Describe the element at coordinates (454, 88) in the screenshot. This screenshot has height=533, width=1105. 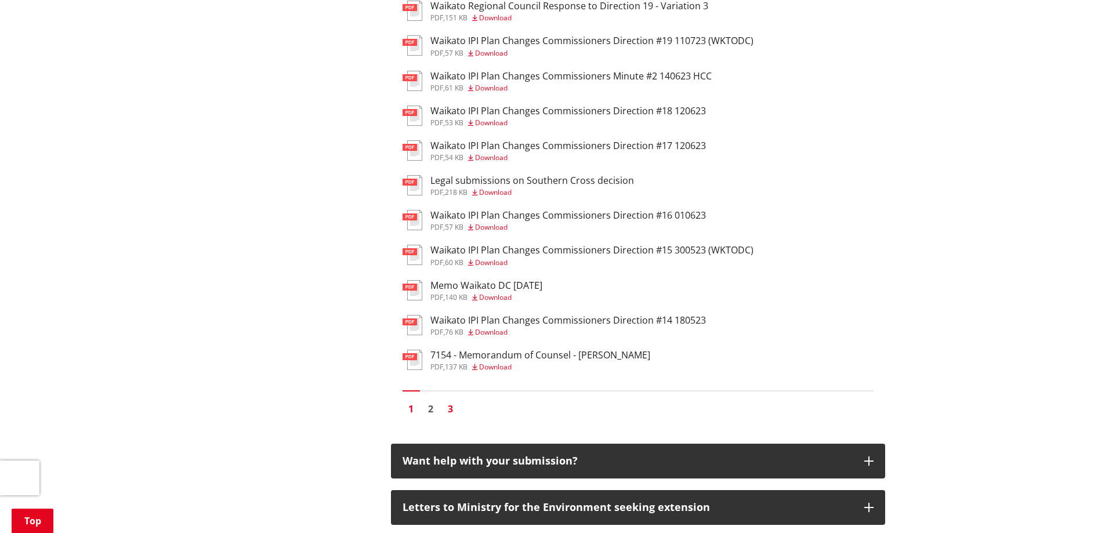
I see `span: 61 KB` at that location.